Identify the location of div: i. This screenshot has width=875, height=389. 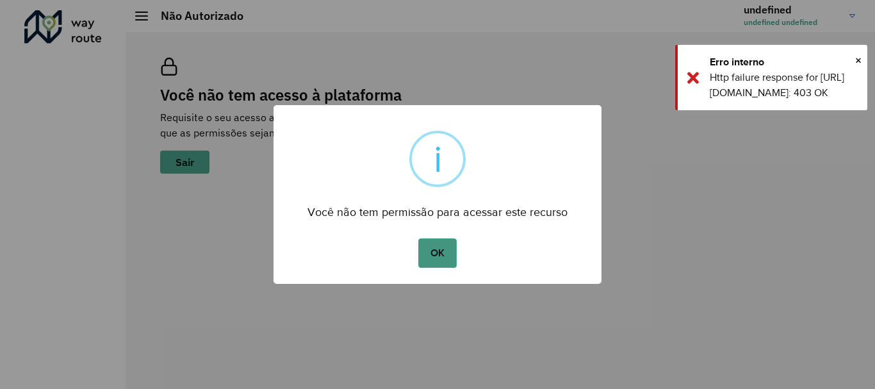
(437, 159).